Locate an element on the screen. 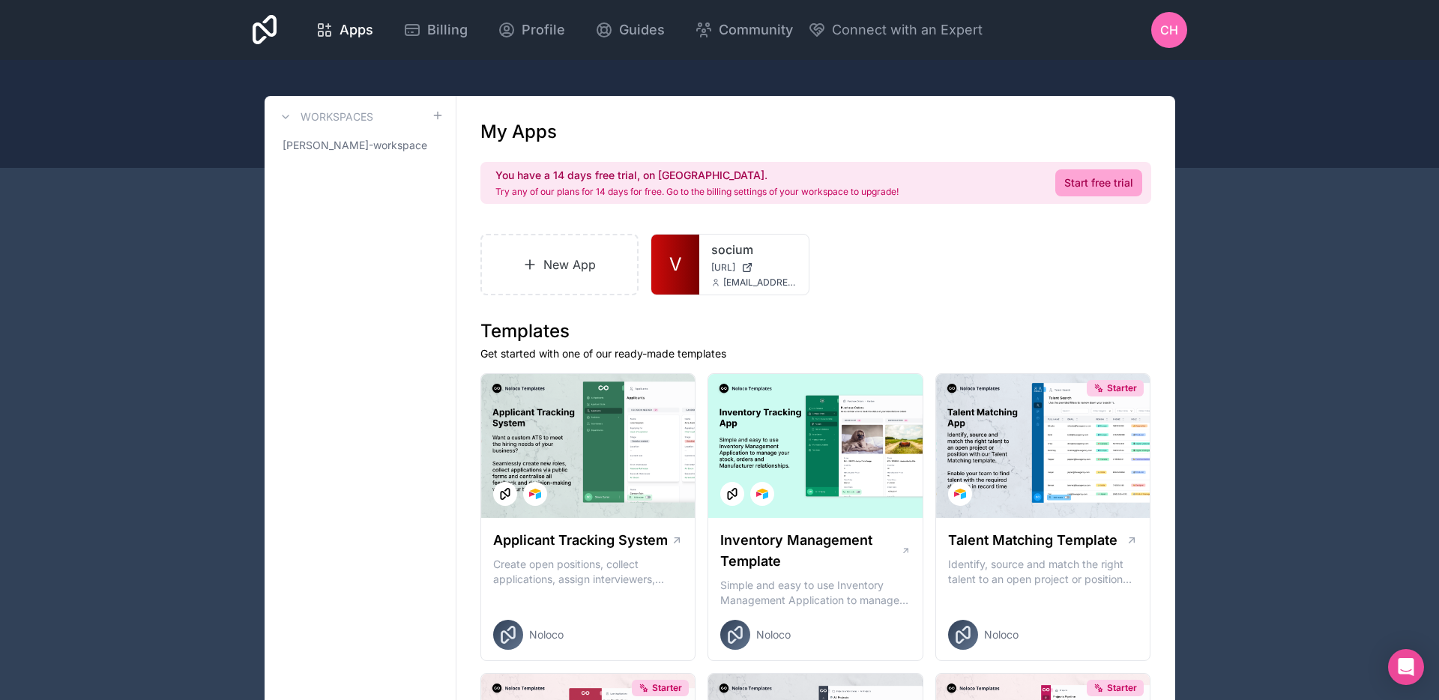 This screenshot has height=700, width=1439. h1: My Apps is located at coordinates (519, 132).